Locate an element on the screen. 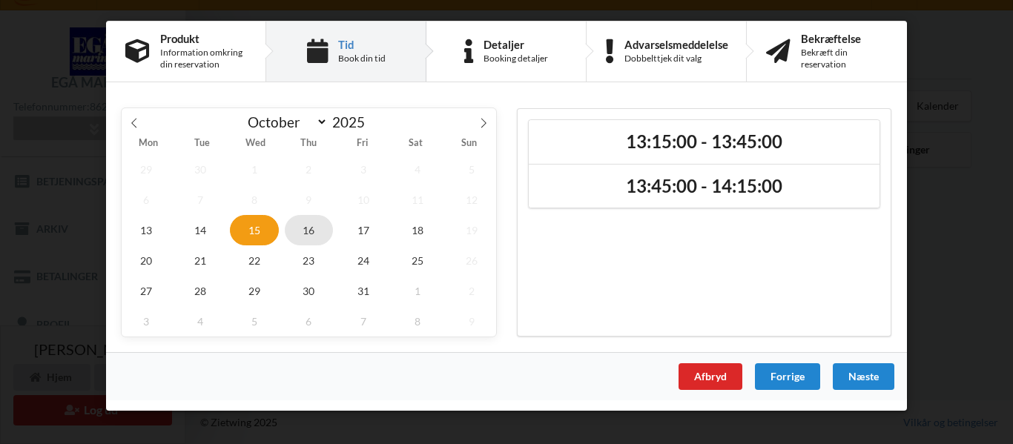  span: Mon is located at coordinates (148, 143).